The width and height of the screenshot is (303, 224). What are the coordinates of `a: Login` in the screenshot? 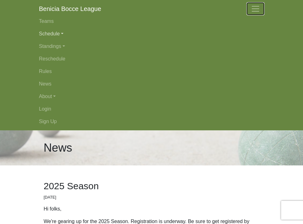 It's located at (152, 109).